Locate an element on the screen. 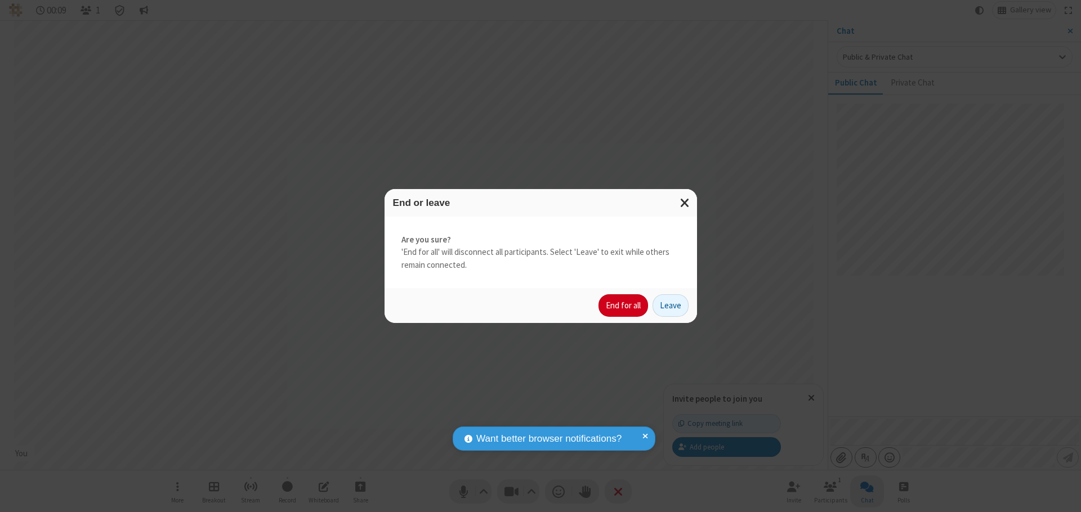  span: Want better browser notifications? is located at coordinates (549, 439).